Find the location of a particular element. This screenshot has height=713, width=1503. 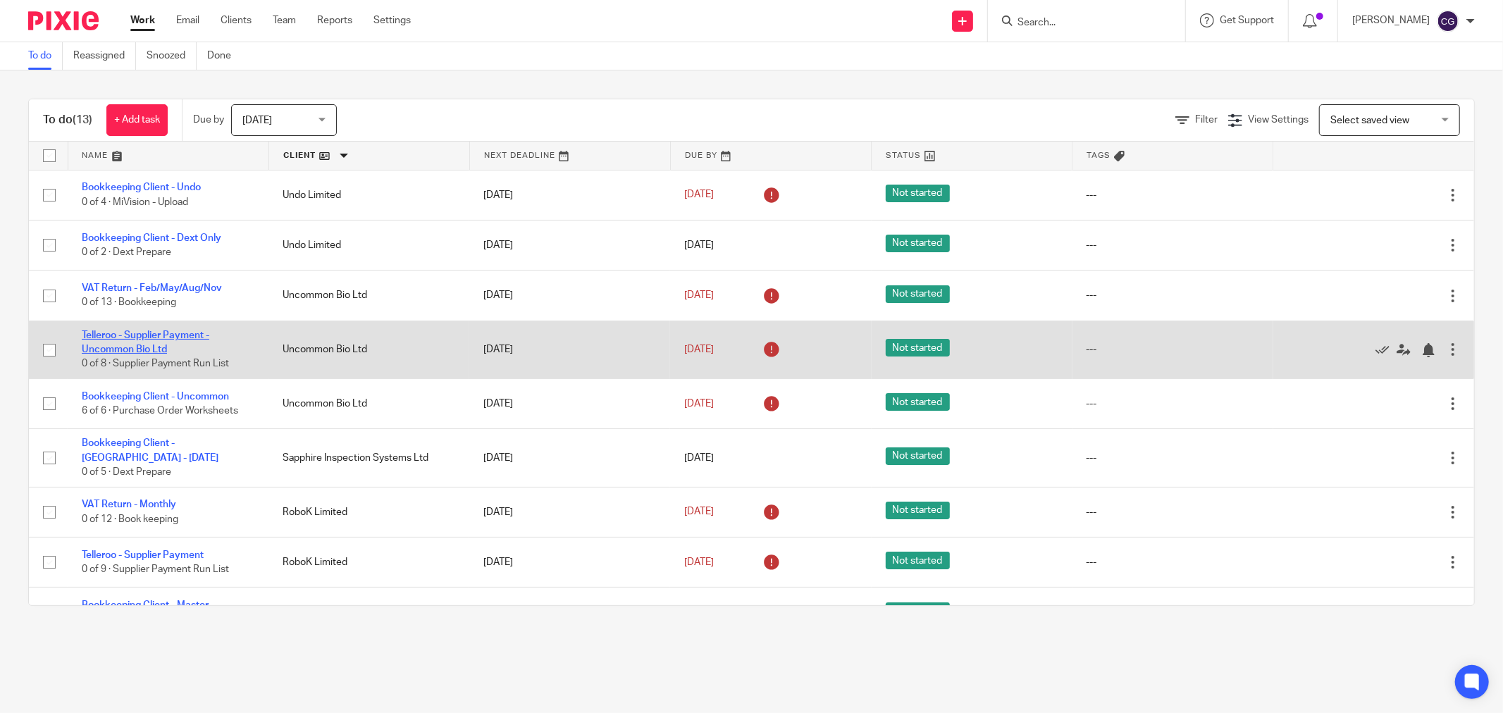

a: Telleroo - Supplier Payment - Uncommon Bio Ltd is located at coordinates (145, 342).